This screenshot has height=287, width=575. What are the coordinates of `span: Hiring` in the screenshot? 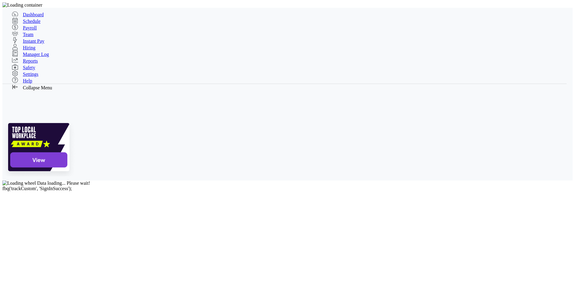 It's located at (29, 48).